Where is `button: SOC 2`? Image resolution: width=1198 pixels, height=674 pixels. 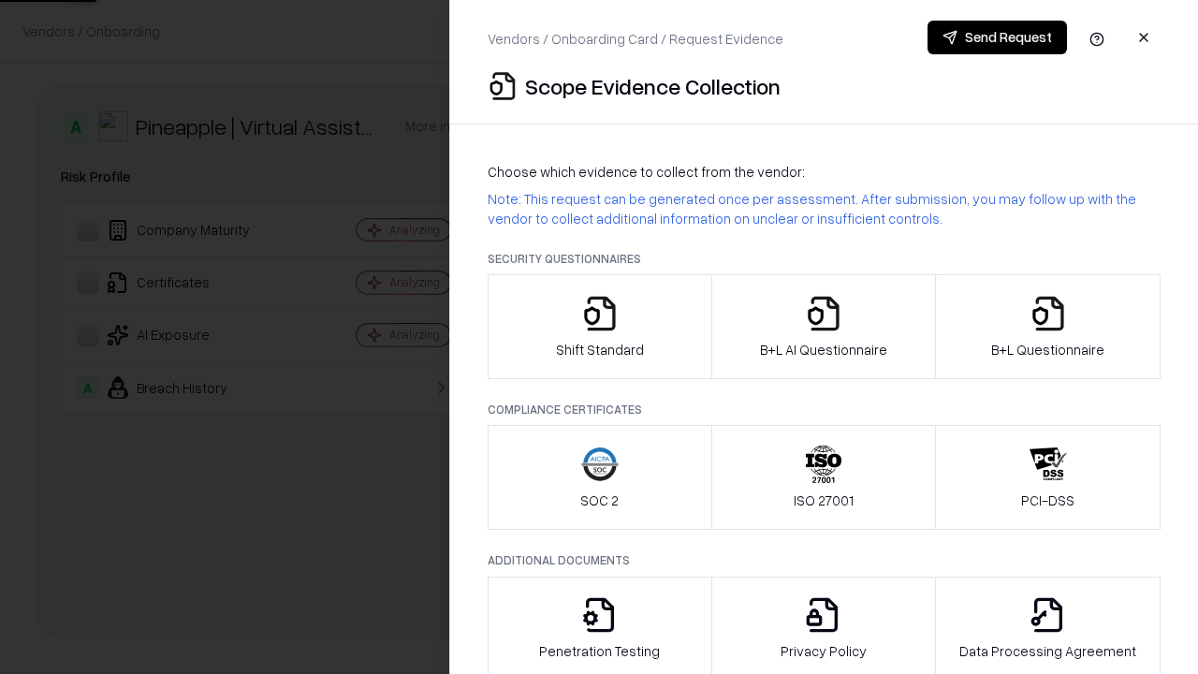 button: SOC 2 is located at coordinates (600, 478).